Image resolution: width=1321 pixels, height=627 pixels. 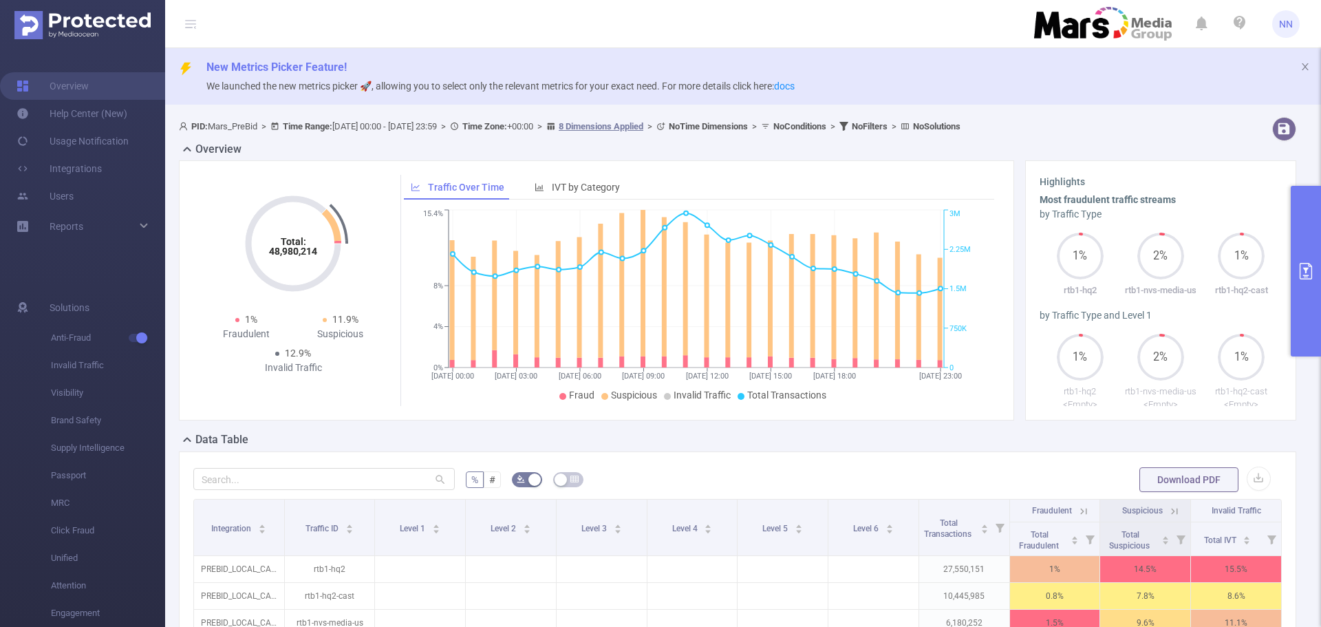 I want to click on u: 8 Dimensions Applied, so click(x=601, y=126).